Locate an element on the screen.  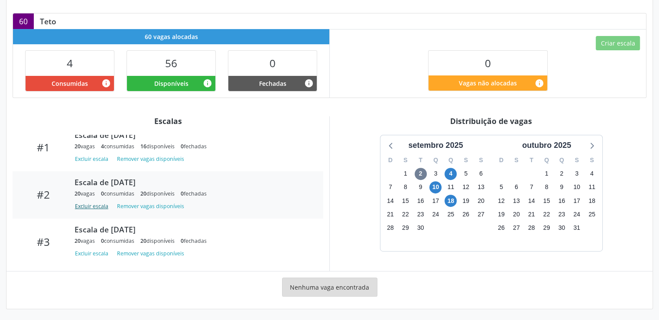
span: terça-feira, 23 de setembro de 2025 is located at coordinates (421, 214).